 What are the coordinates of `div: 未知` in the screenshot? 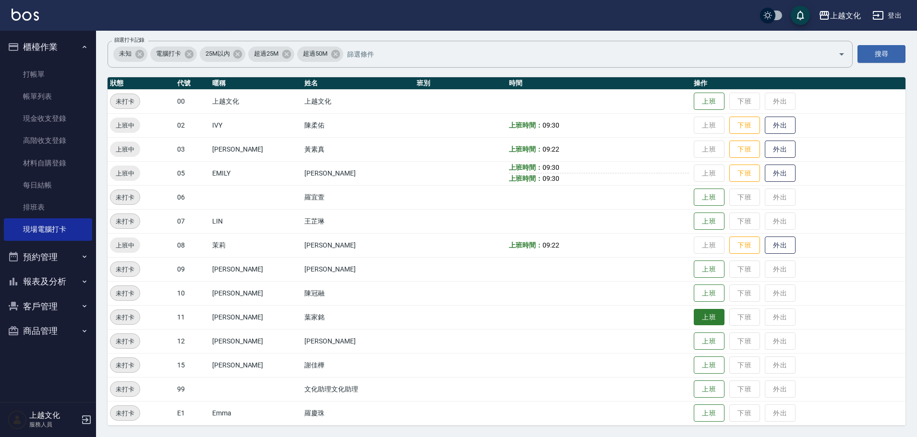 It's located at (130, 54).